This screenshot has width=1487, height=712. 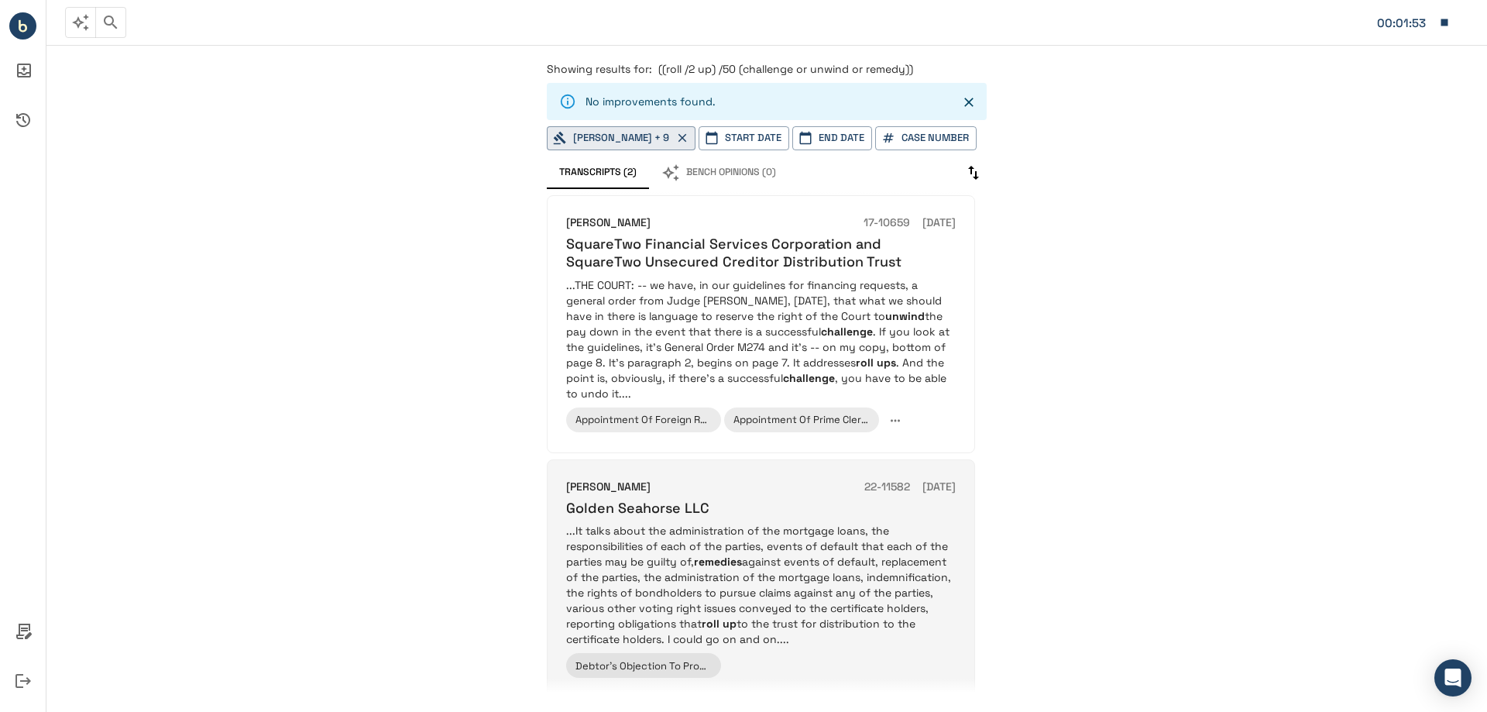 What do you see at coordinates (743, 138) in the screenshot?
I see `button: Start Date` at bounding box center [743, 138].